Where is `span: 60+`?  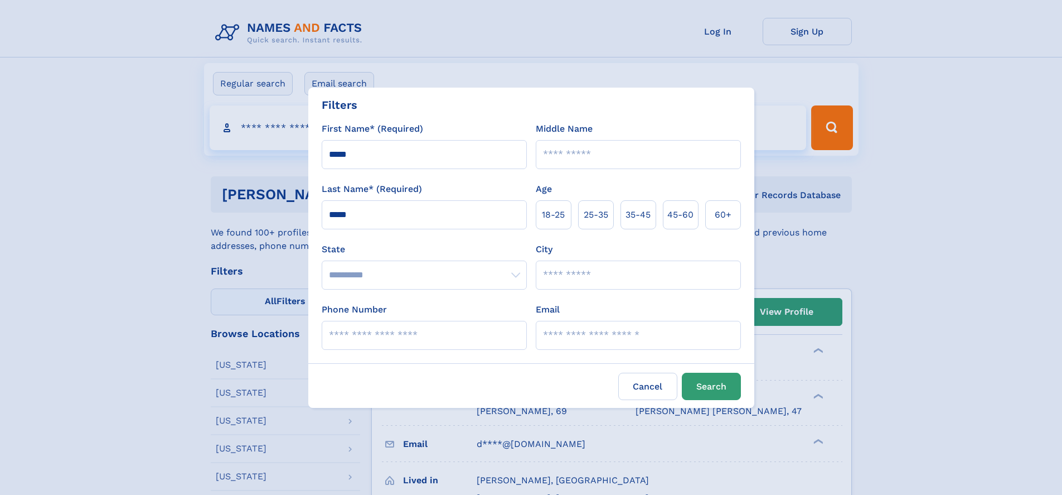
span: 60+ is located at coordinates (723, 215).